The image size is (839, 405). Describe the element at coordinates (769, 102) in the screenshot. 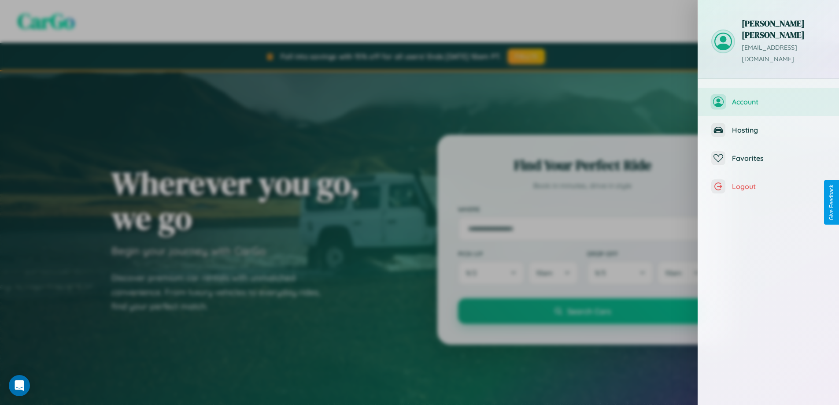

I see `button: Account` at that location.